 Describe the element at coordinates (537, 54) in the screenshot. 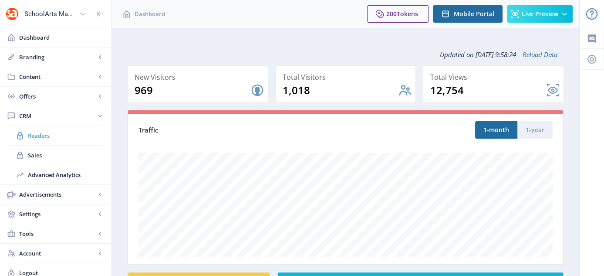

I see `a: Reload Data` at that location.